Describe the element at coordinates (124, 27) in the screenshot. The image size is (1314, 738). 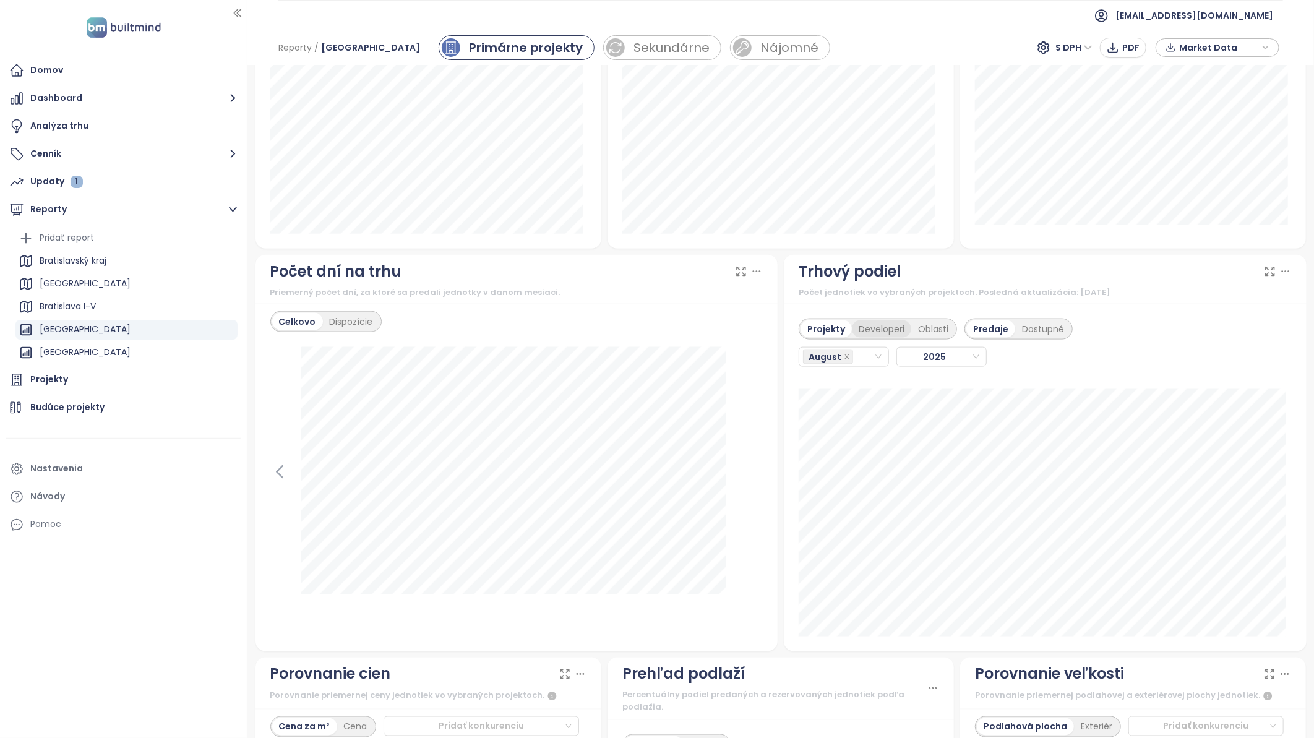
I see `img: logo` at that location.